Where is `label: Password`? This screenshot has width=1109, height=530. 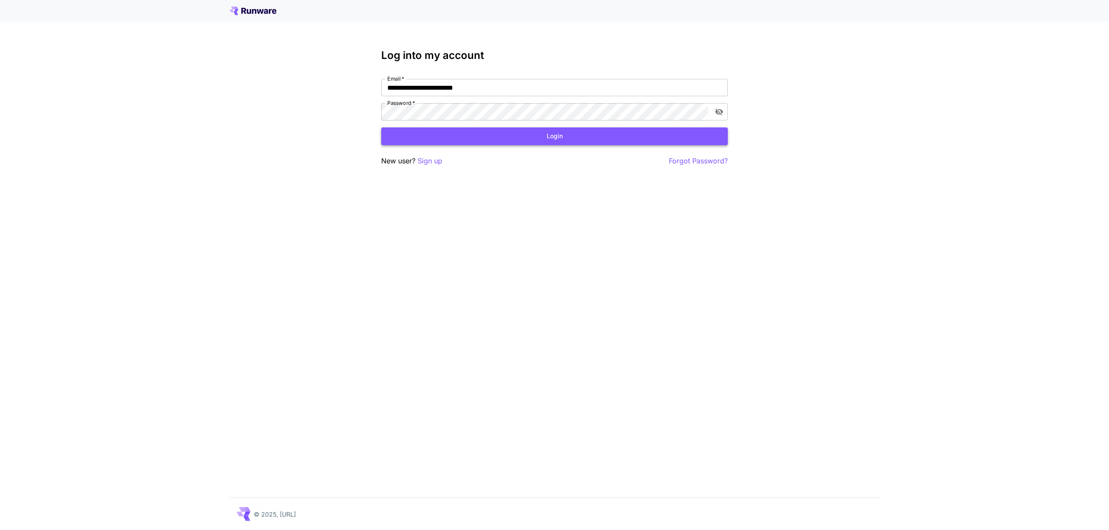
label: Password is located at coordinates (401, 103).